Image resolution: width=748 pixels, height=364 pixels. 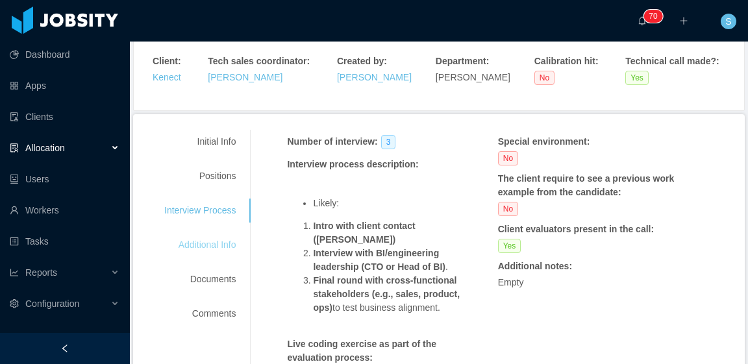 What do you see at coordinates (332, 142) in the screenshot?
I see `strong: Number of interview :` at bounding box center [332, 142].